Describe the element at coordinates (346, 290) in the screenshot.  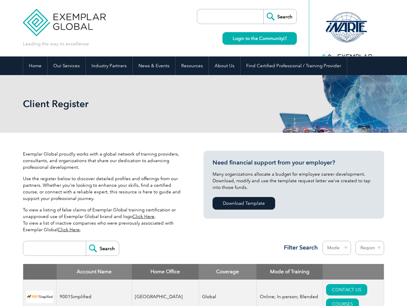
I see `a: CONTACT US` at that location.